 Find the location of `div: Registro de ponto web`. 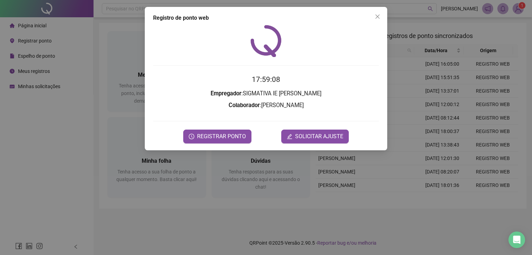

div: Registro de ponto web is located at coordinates (266, 18).